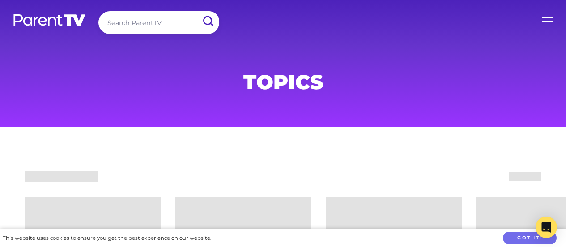 This screenshot has height=247, width=566. What do you see at coordinates (283, 82) in the screenshot?
I see `h1: Topics` at bounding box center [283, 82].